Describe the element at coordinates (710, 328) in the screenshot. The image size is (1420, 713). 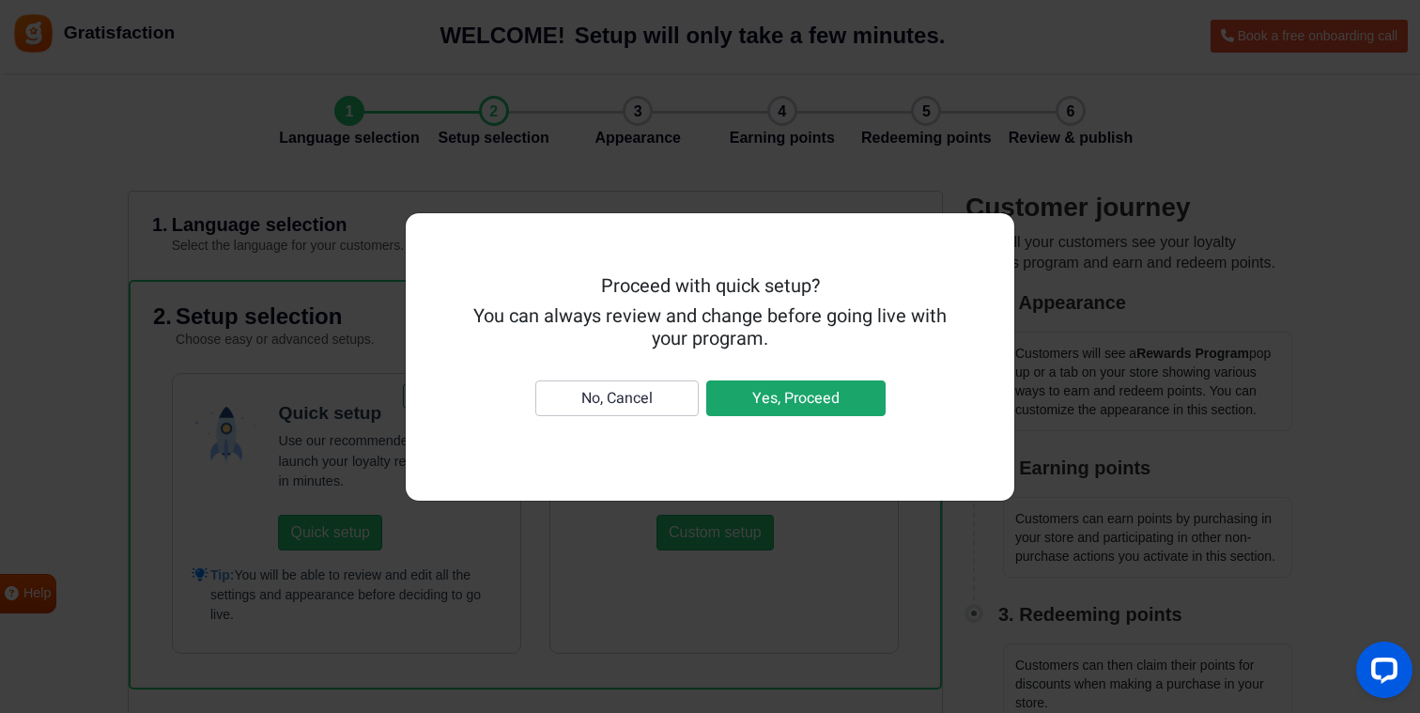
I see `h5: You can always review and change before going live with your program.` at that location.